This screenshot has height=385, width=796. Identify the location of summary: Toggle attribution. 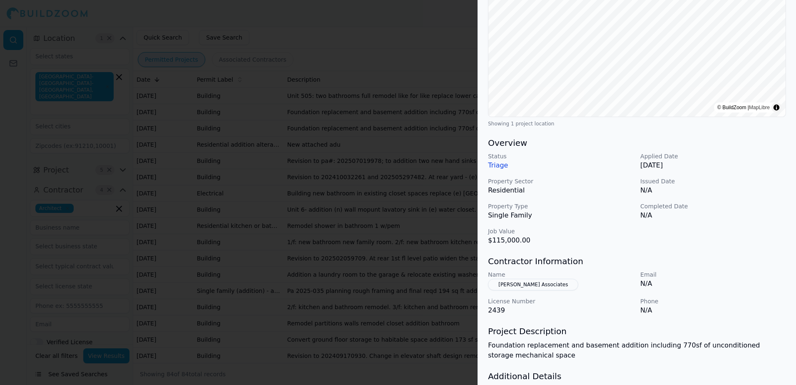
(776, 107).